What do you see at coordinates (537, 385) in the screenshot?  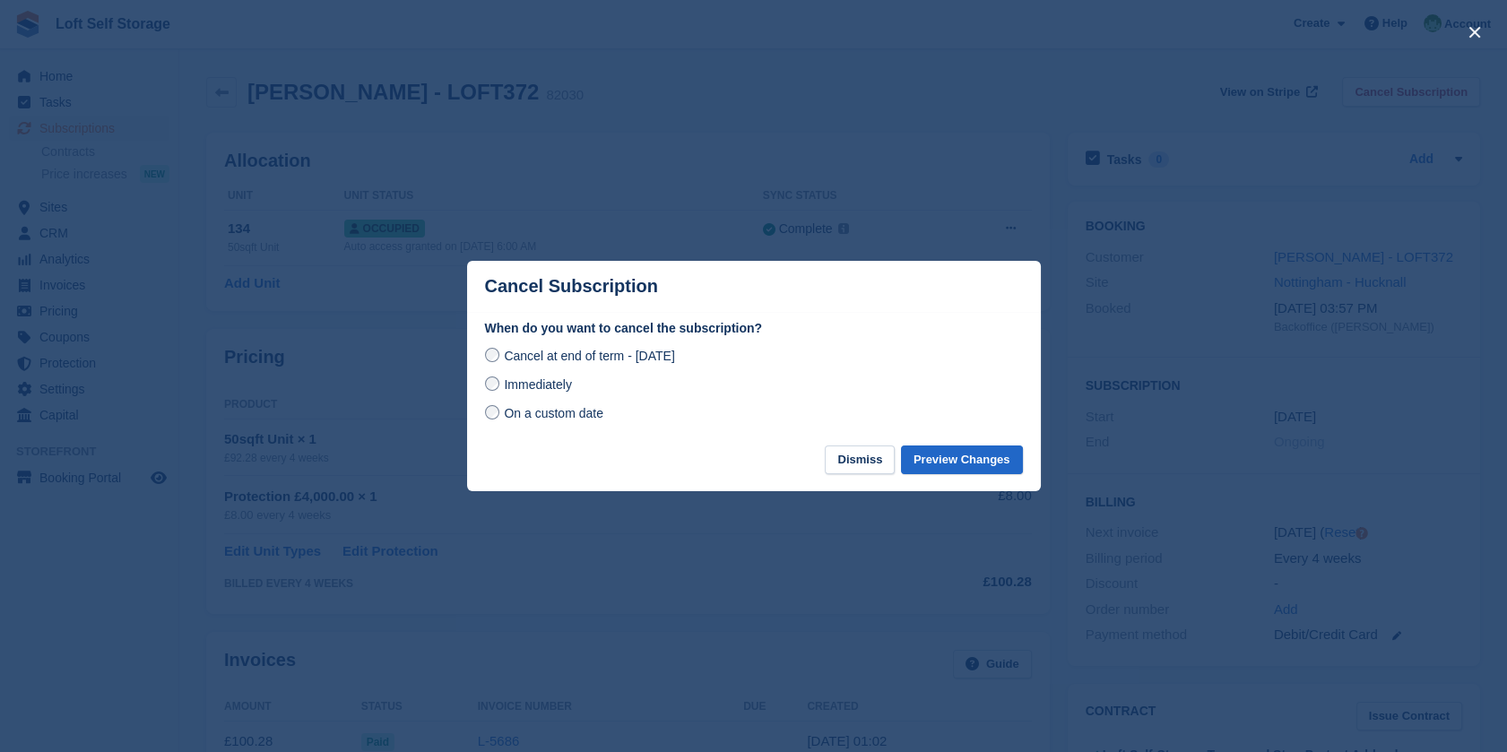 I see `span: Immediately` at bounding box center [537, 385].